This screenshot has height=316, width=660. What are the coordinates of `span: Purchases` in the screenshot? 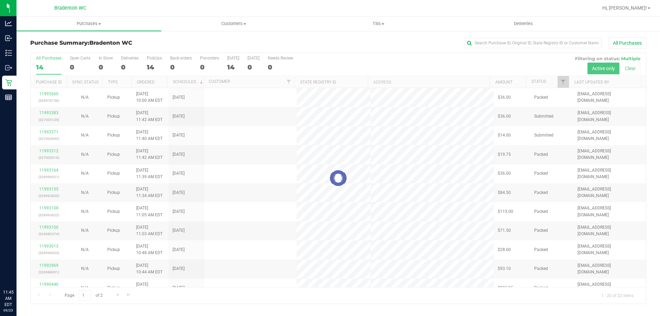 It's located at (89, 24).